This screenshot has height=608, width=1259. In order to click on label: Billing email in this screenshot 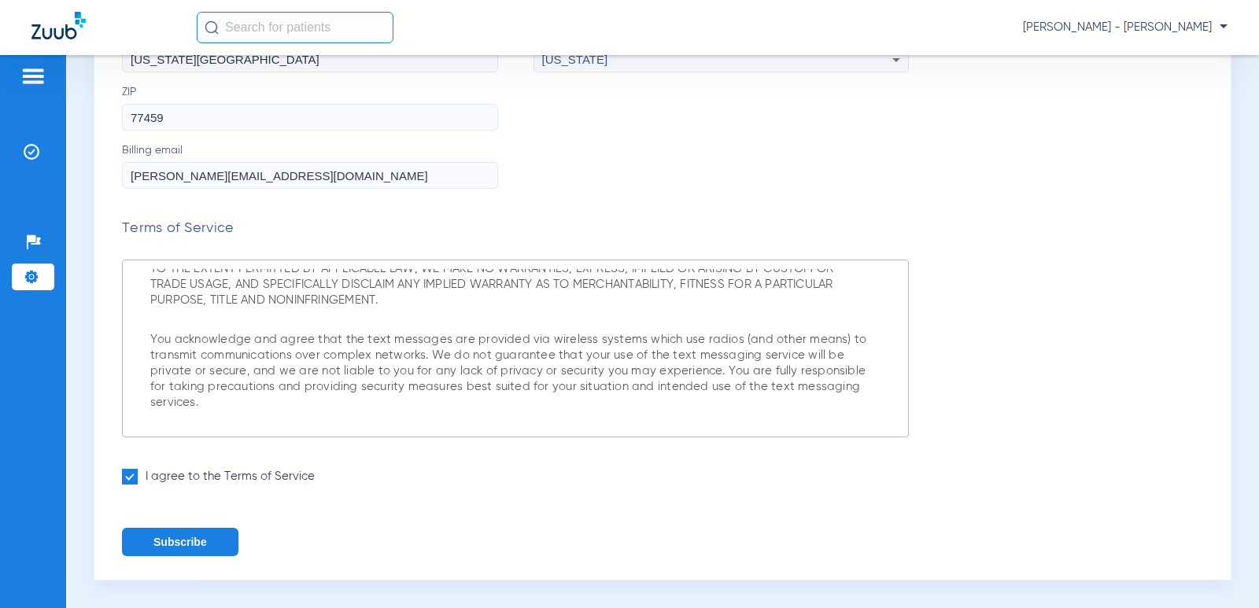, I will do `click(515, 165)`.